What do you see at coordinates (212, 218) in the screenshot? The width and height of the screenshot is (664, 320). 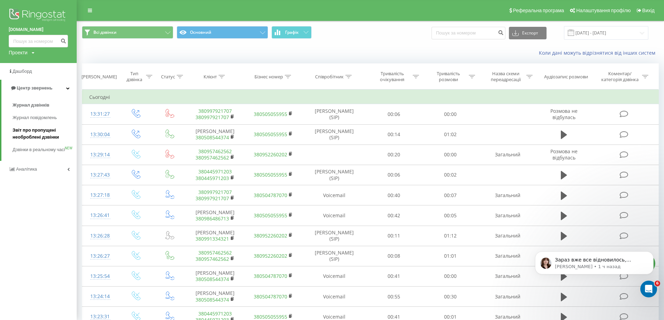 I see `a: 380986486713` at bounding box center [212, 218].